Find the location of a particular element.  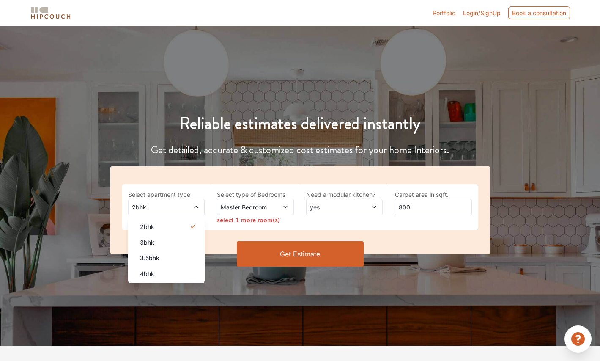

img: logo-horizontal.svg is located at coordinates (51, 13).